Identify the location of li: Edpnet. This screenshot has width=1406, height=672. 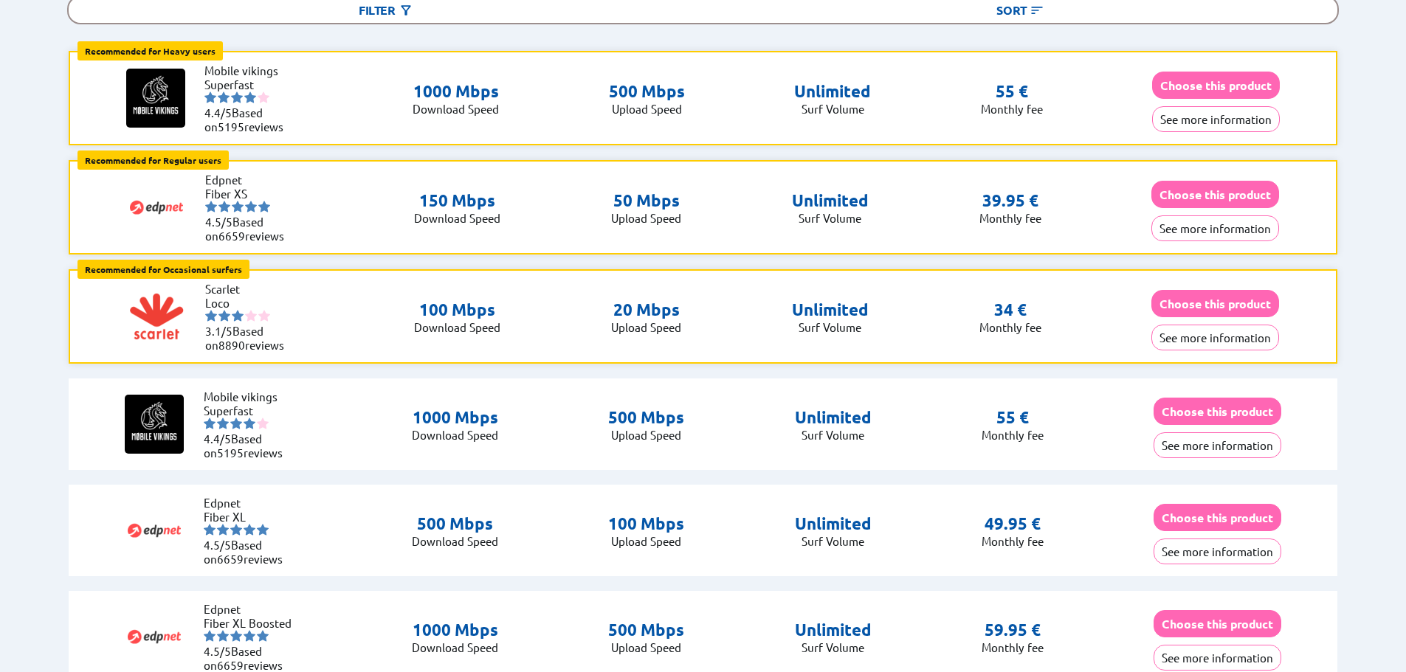
(248, 503).